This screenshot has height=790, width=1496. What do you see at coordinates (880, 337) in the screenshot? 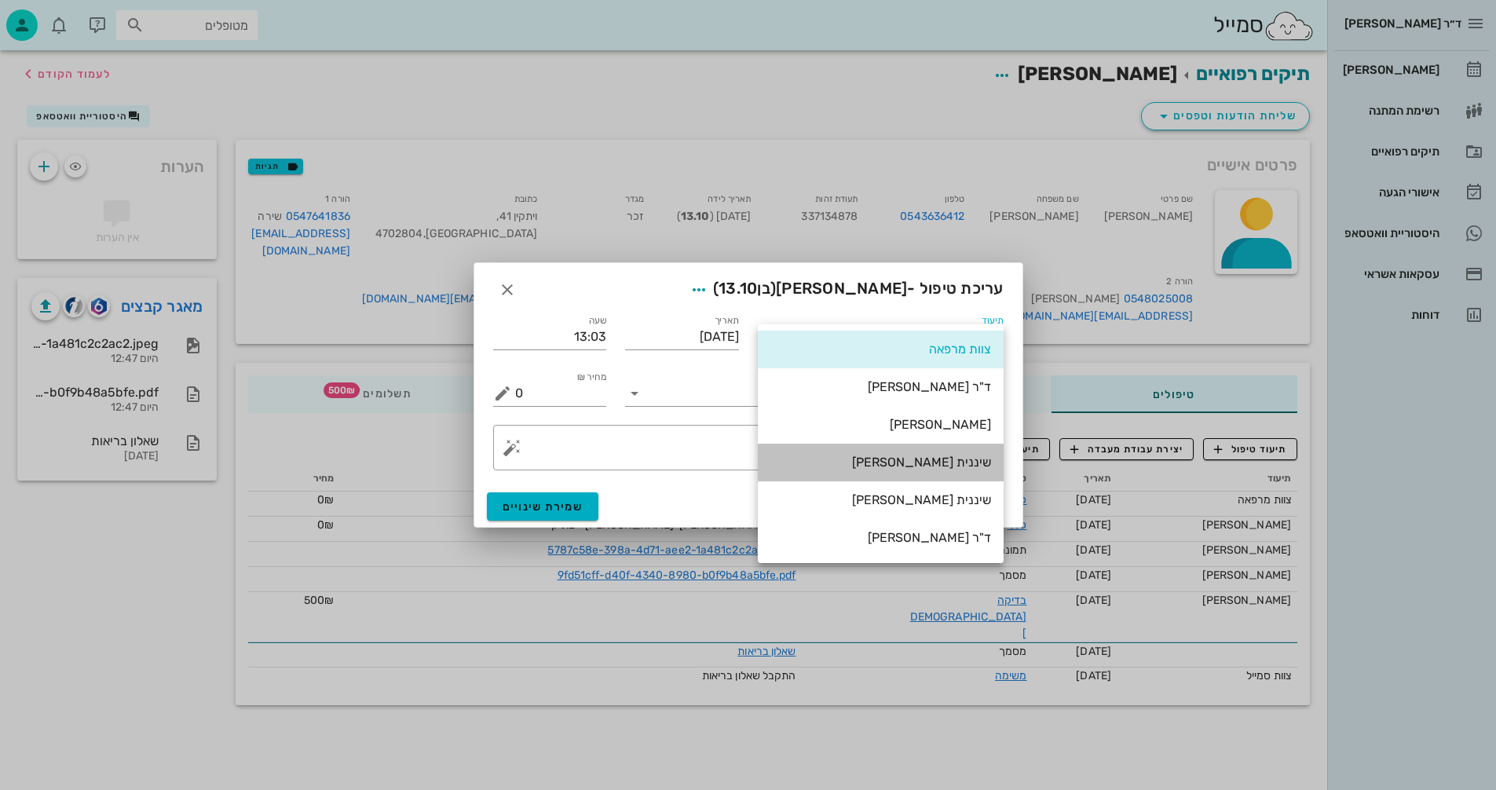
I see `div: תיעודצוות מרפאה` at bounding box center [880, 337].